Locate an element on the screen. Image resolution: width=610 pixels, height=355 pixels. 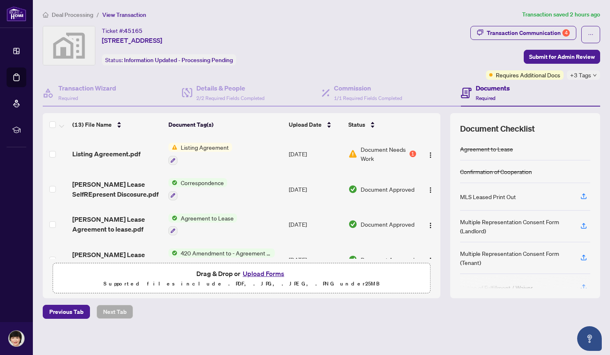
div: Confirmation of Cooperation is located at coordinates (496, 171).